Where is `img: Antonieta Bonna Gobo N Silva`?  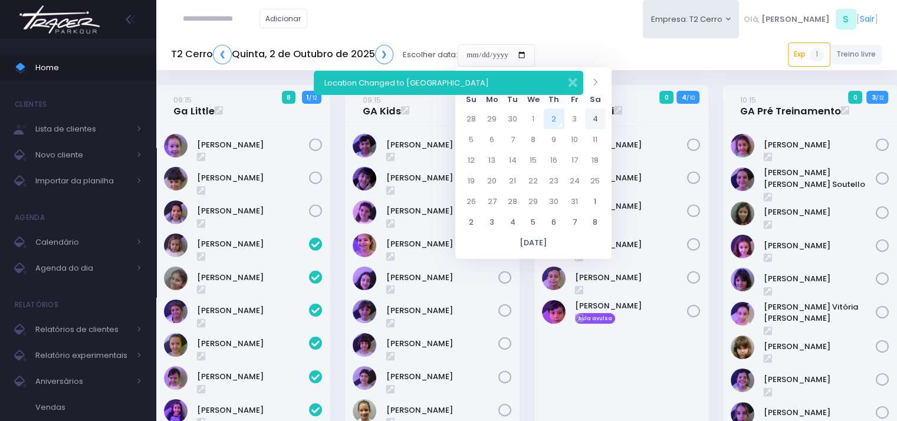
img: Antonieta Bonna Gobo N Silva is located at coordinates (176, 146).